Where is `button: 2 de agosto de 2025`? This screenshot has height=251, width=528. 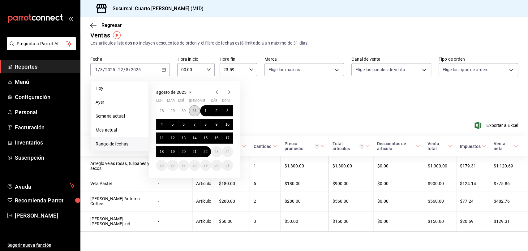
button: 2 de agosto de 2025 is located at coordinates (216, 111).